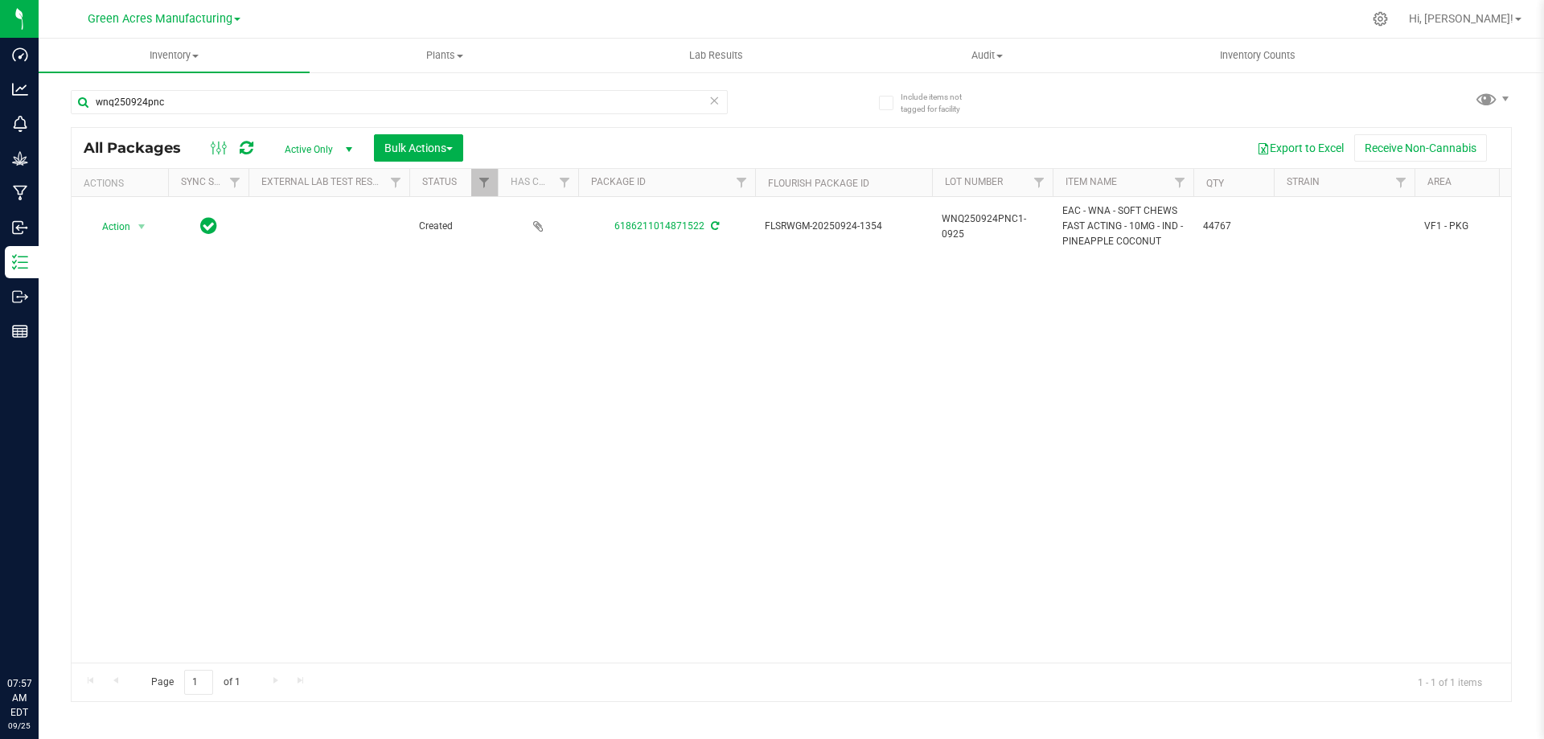 The width and height of the screenshot is (1544, 739). Describe the element at coordinates (174, 55) in the screenshot. I see `span: Inventory` at that location.